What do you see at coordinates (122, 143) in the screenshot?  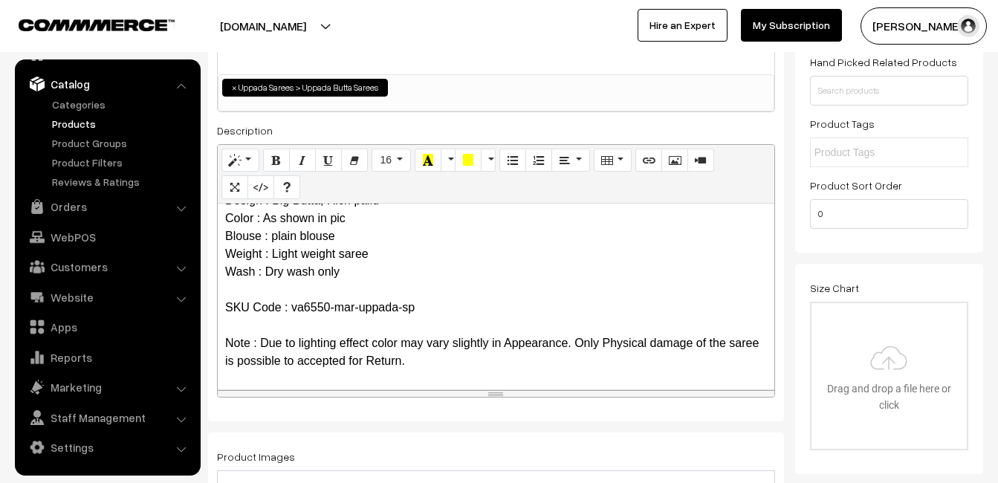 I see `a: Product Groups` at bounding box center [122, 143].